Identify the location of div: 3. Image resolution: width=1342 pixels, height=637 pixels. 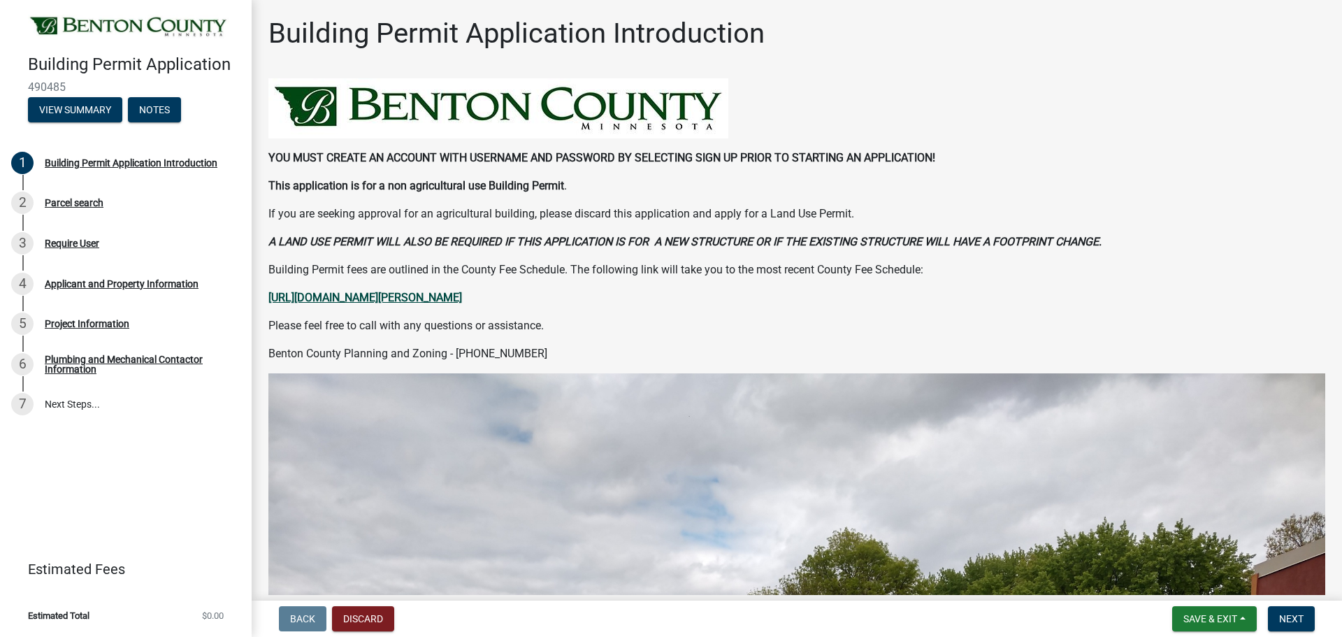
(22, 243).